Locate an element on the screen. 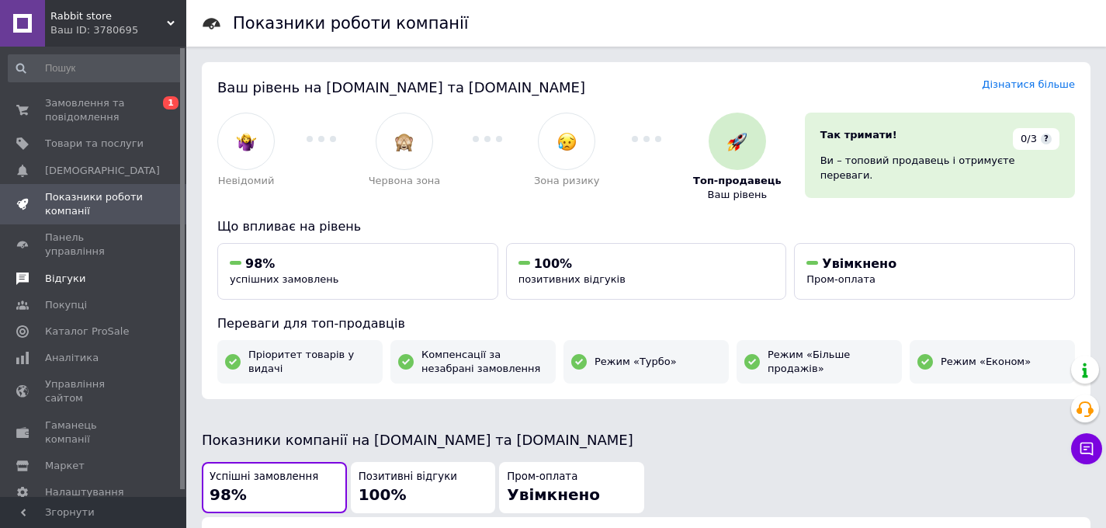 The height and width of the screenshot is (528, 1106). img: :woman-shrugging: is located at coordinates (246, 141).